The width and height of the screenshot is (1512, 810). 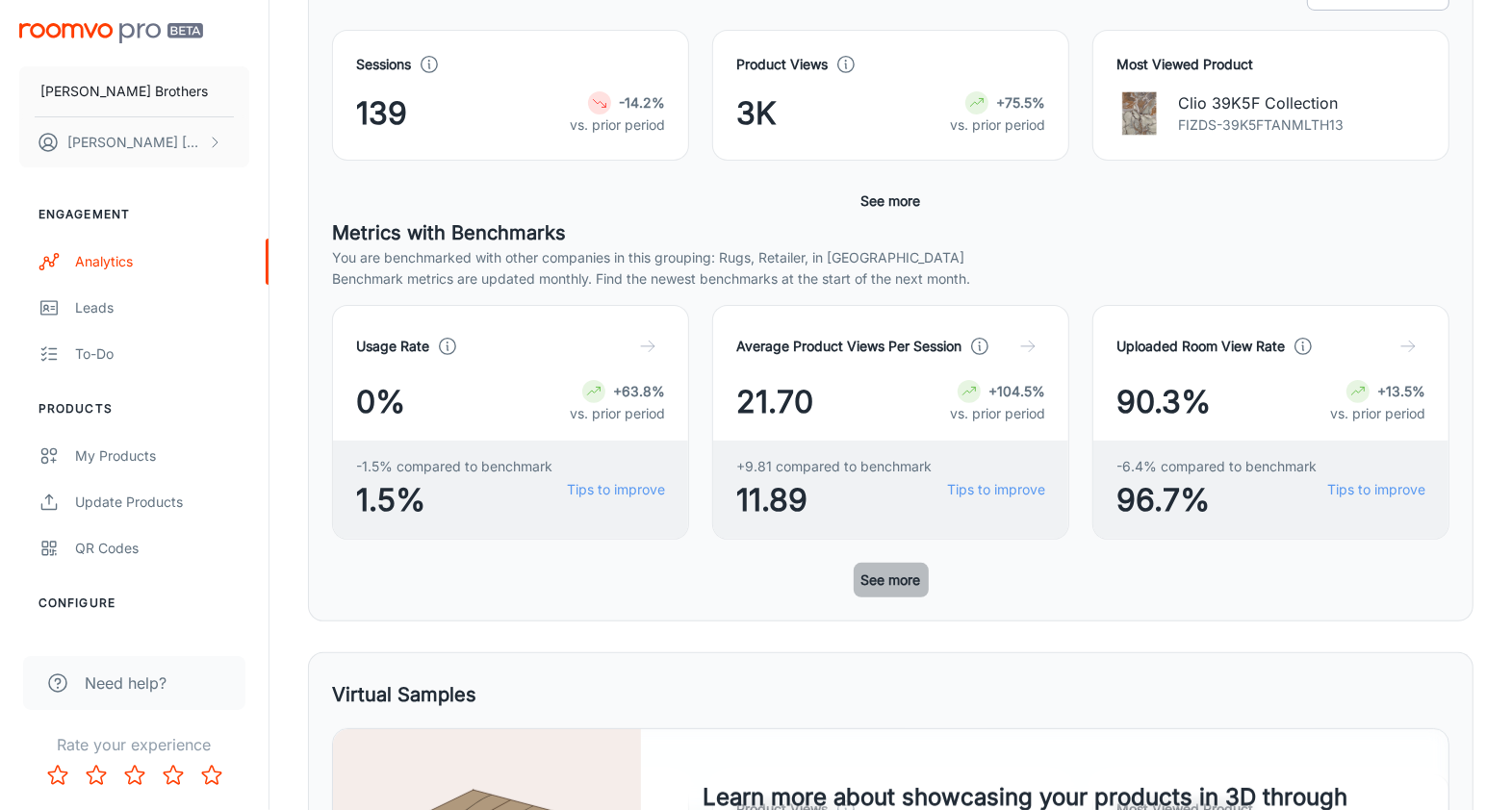 What do you see at coordinates (1400, 391) in the screenshot?
I see `strong: +13.5%` at bounding box center [1400, 391].